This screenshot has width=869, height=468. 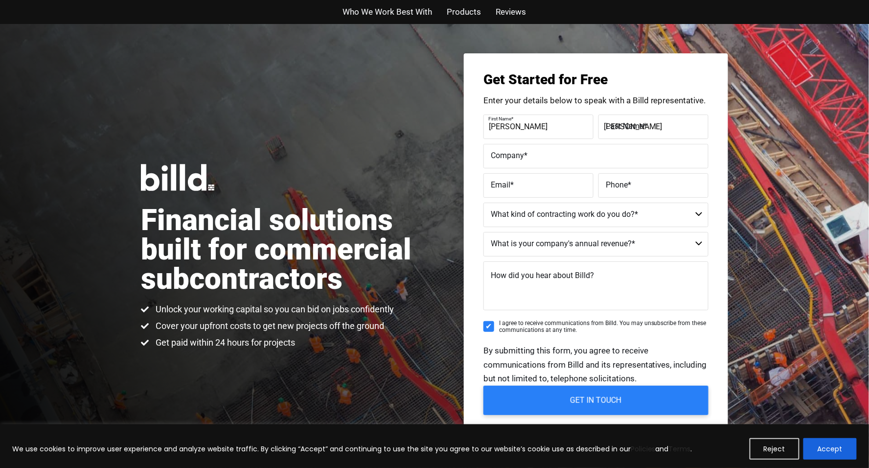 What do you see at coordinates (542, 275) in the screenshot?
I see `span: How did you hear about Billd?` at bounding box center [542, 275].